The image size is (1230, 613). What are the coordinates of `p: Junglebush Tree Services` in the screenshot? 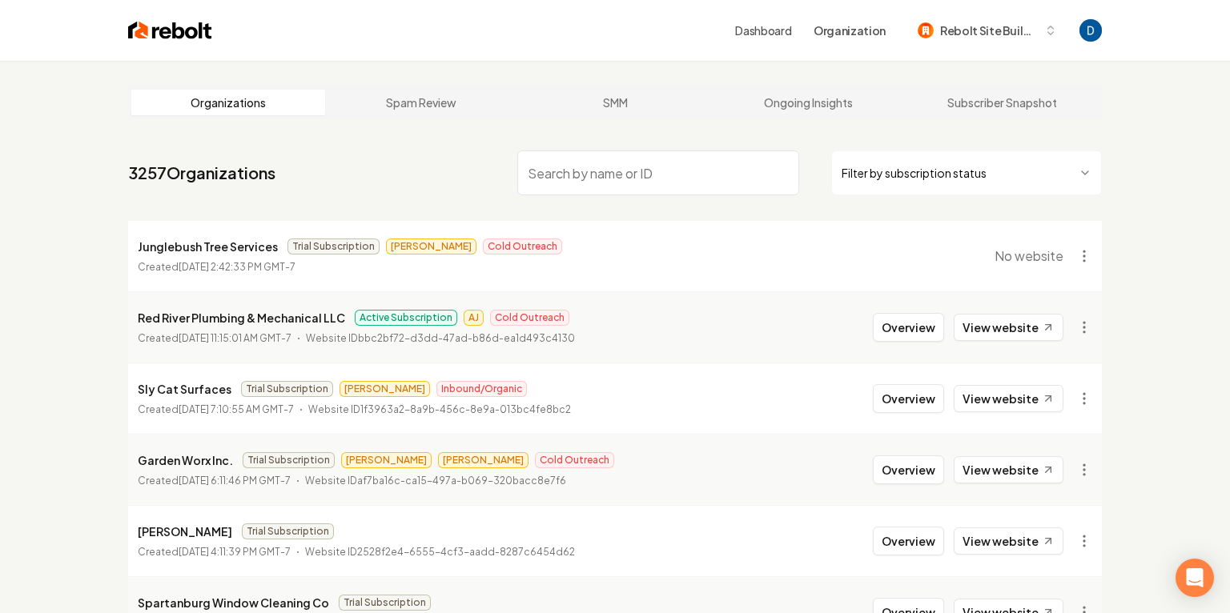 It's located at (207, 247).